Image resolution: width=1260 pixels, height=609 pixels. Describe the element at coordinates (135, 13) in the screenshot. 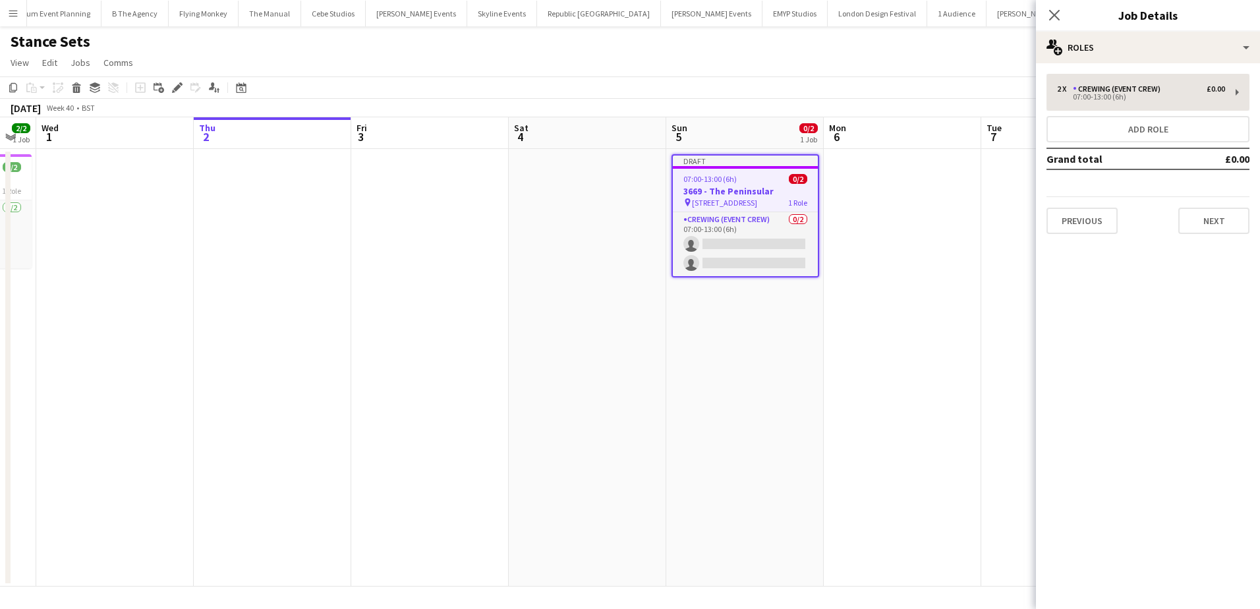

I see `button: B The Agency` at that location.